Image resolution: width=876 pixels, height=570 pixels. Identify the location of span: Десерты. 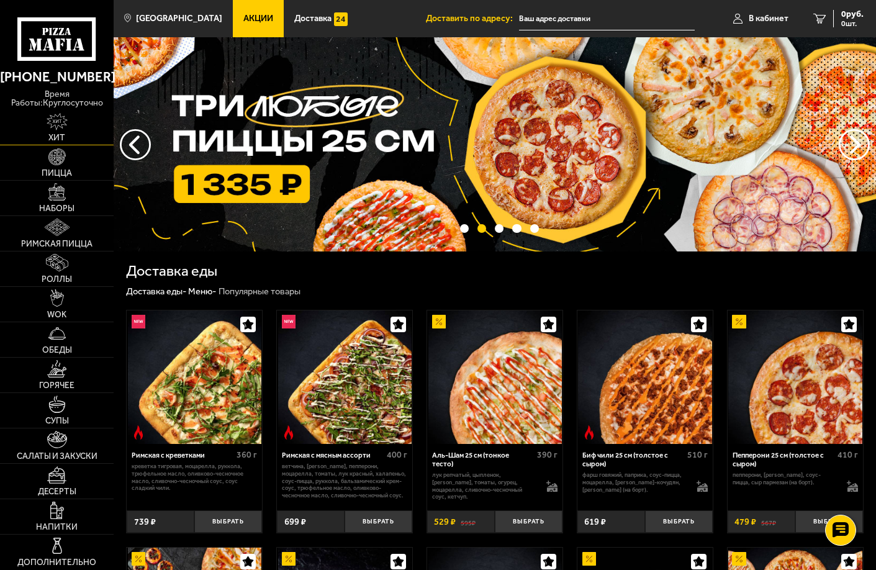
(57, 492).